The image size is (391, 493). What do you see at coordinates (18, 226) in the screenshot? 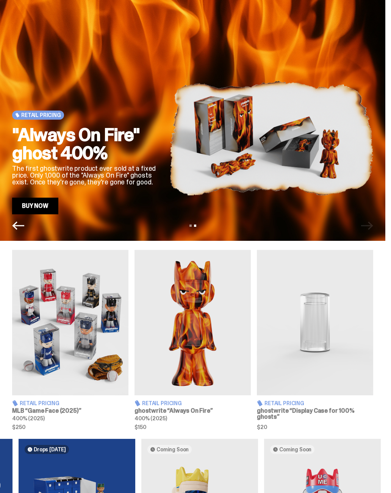
I see `button: Previous` at bounding box center [18, 226].